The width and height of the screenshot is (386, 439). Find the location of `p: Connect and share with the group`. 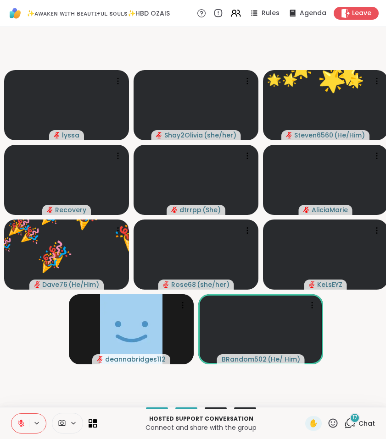

p: Connect and share with the group is located at coordinates (201, 428).